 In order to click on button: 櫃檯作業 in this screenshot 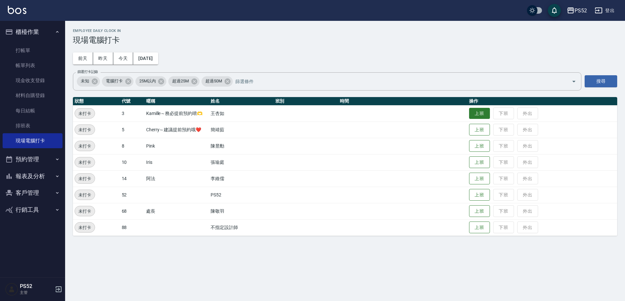, I will do `click(33, 32)`.